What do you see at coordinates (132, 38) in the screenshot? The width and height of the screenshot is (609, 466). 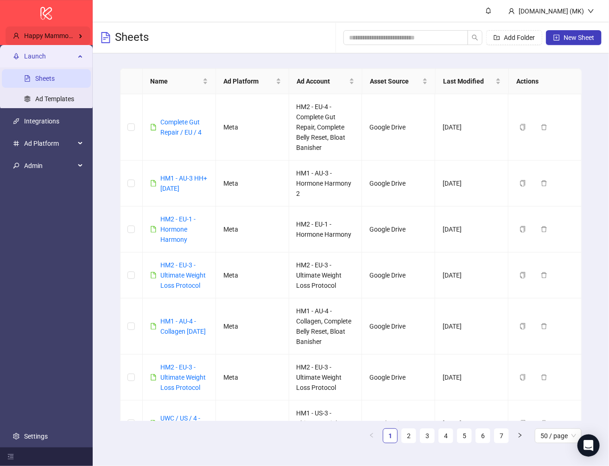 I see `h3: Sheets` at bounding box center [132, 38].